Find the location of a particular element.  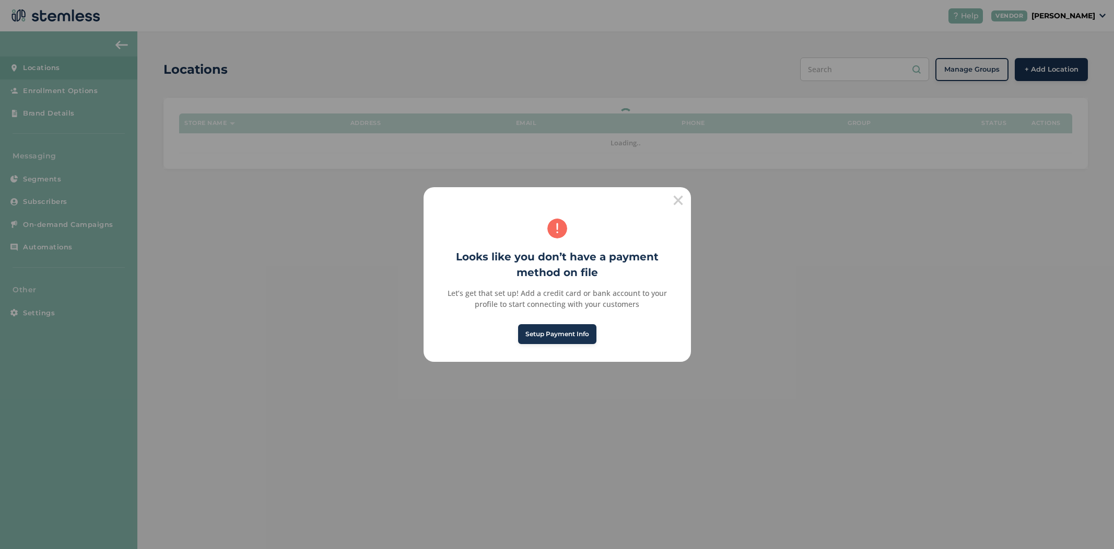

button: Close this dialog is located at coordinates (679, 200).